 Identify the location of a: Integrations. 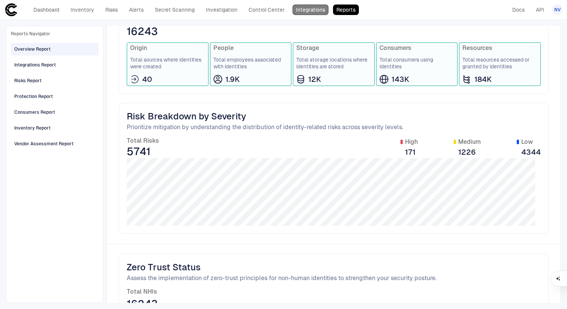
(311, 10).